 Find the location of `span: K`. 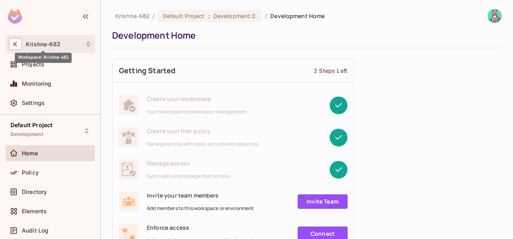

span: K is located at coordinates (15, 44).